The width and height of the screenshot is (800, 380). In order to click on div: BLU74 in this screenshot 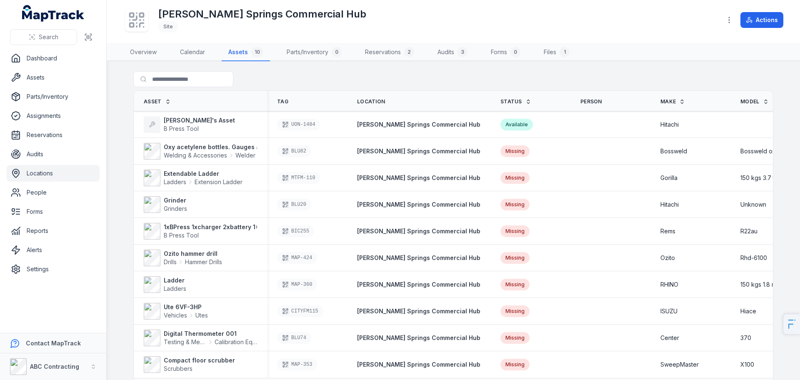, I will do `click(294, 338)`.